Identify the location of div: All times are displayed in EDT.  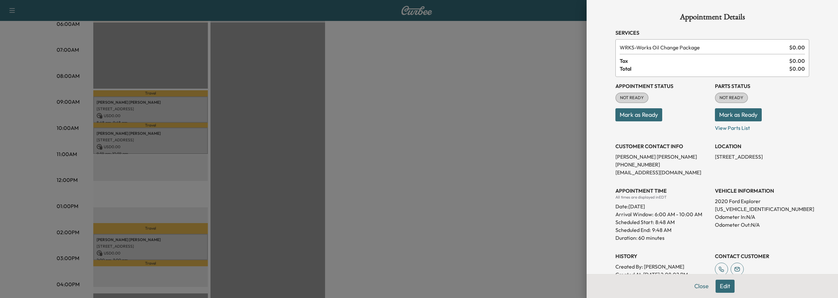
(663, 197).